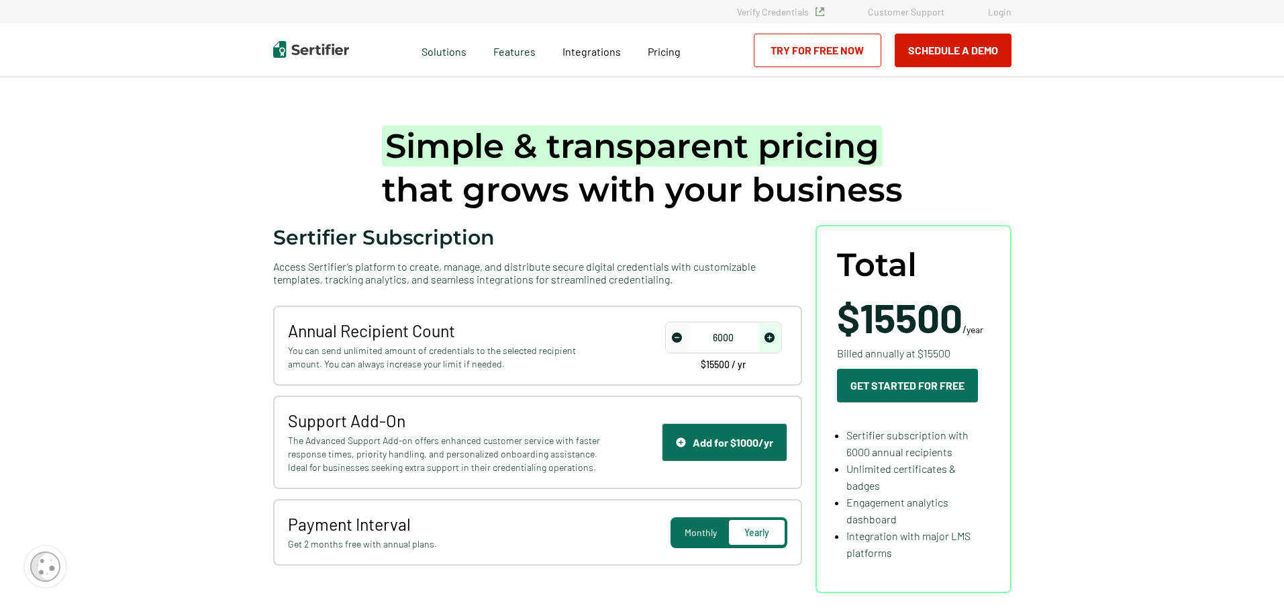  Describe the element at coordinates (908, 443) in the screenshot. I see `span: Sertifier subscription with 6000 annual recipients` at that location.